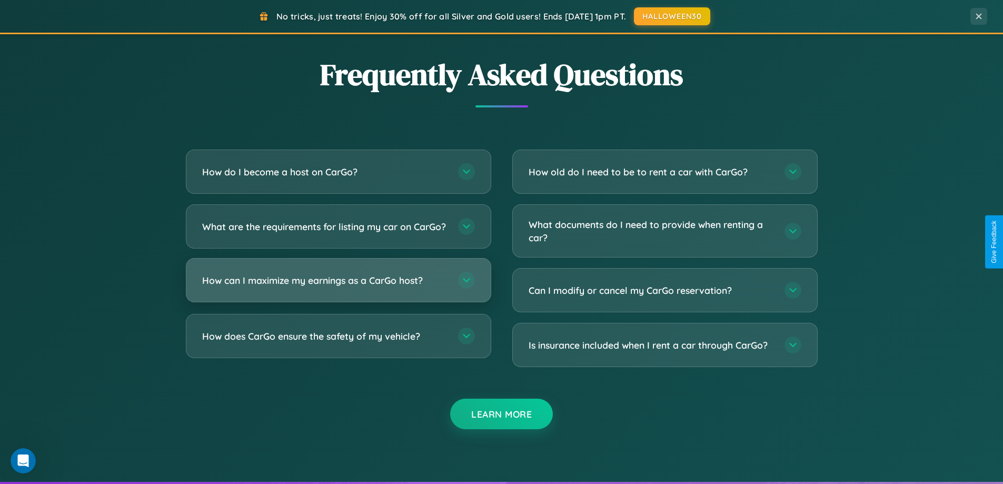 The height and width of the screenshot is (484, 1003). What do you see at coordinates (994, 242) in the screenshot?
I see `div: Give Feedback` at bounding box center [994, 242].